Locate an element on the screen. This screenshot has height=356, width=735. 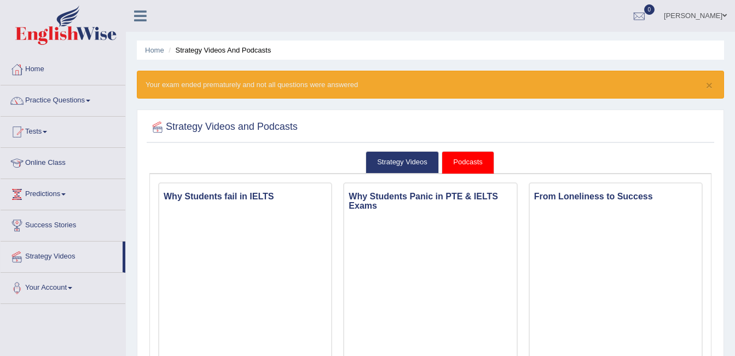
h3: Why Students fail in IELTS is located at coordinates (245, 196).